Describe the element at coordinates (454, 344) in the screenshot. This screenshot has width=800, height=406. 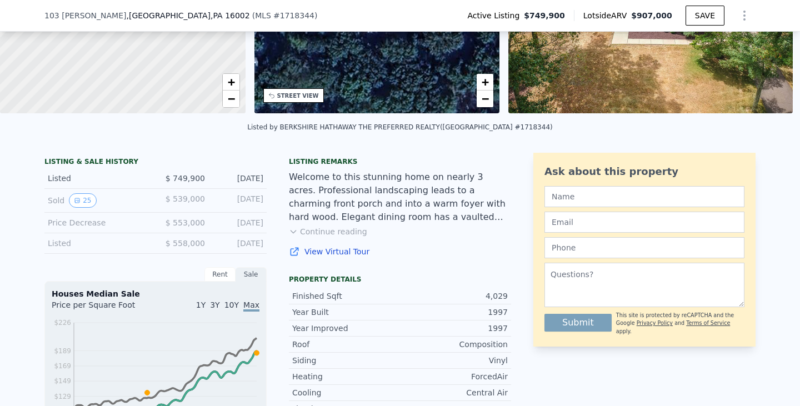
I see `div: Composition` at that location.